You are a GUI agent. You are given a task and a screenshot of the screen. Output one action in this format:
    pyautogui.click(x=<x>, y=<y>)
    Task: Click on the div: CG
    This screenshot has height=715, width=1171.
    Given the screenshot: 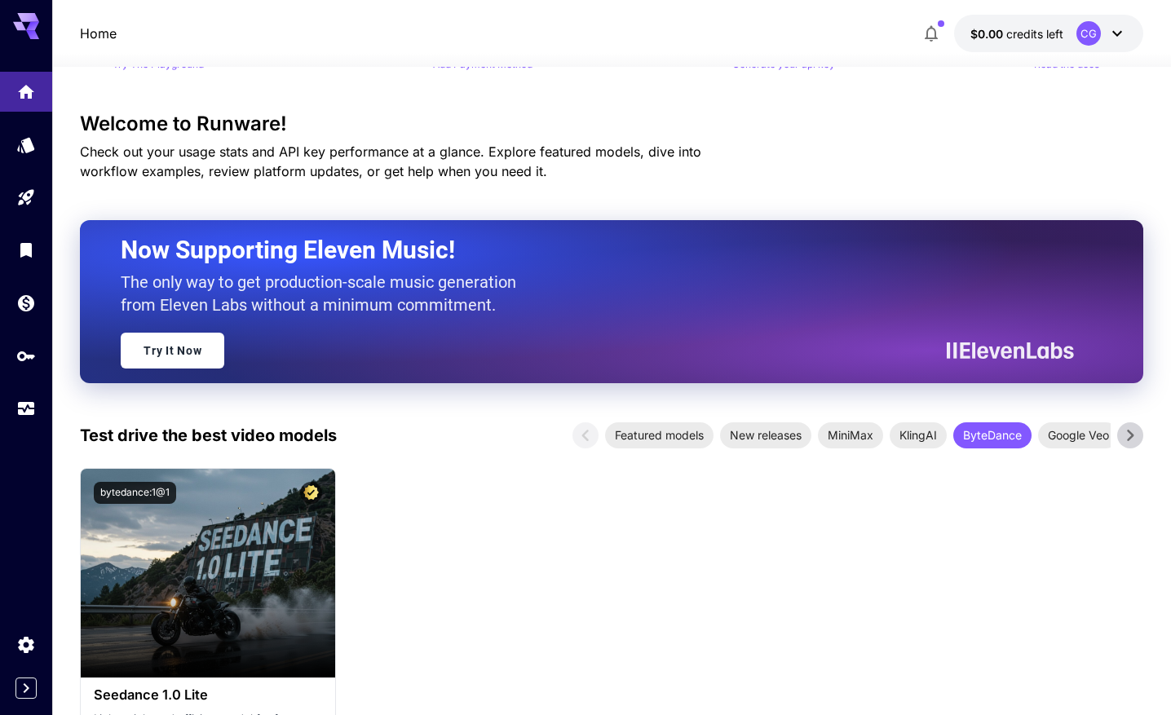 What is the action you would take?
    pyautogui.click(x=1089, y=33)
    